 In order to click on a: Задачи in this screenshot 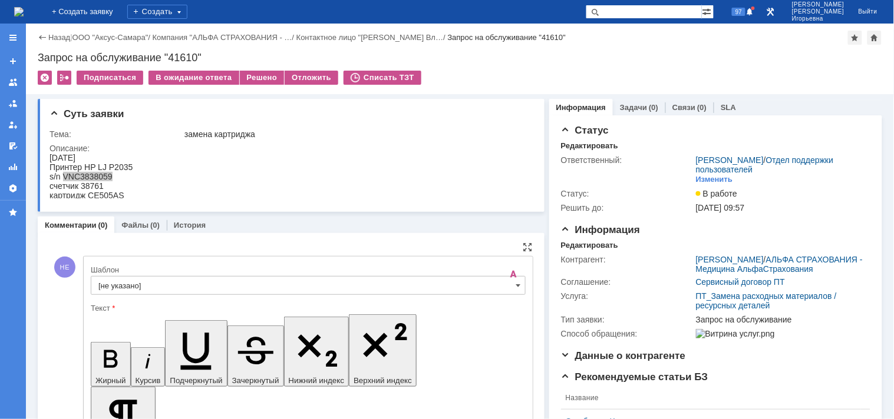, I will do `click(633, 107)`.